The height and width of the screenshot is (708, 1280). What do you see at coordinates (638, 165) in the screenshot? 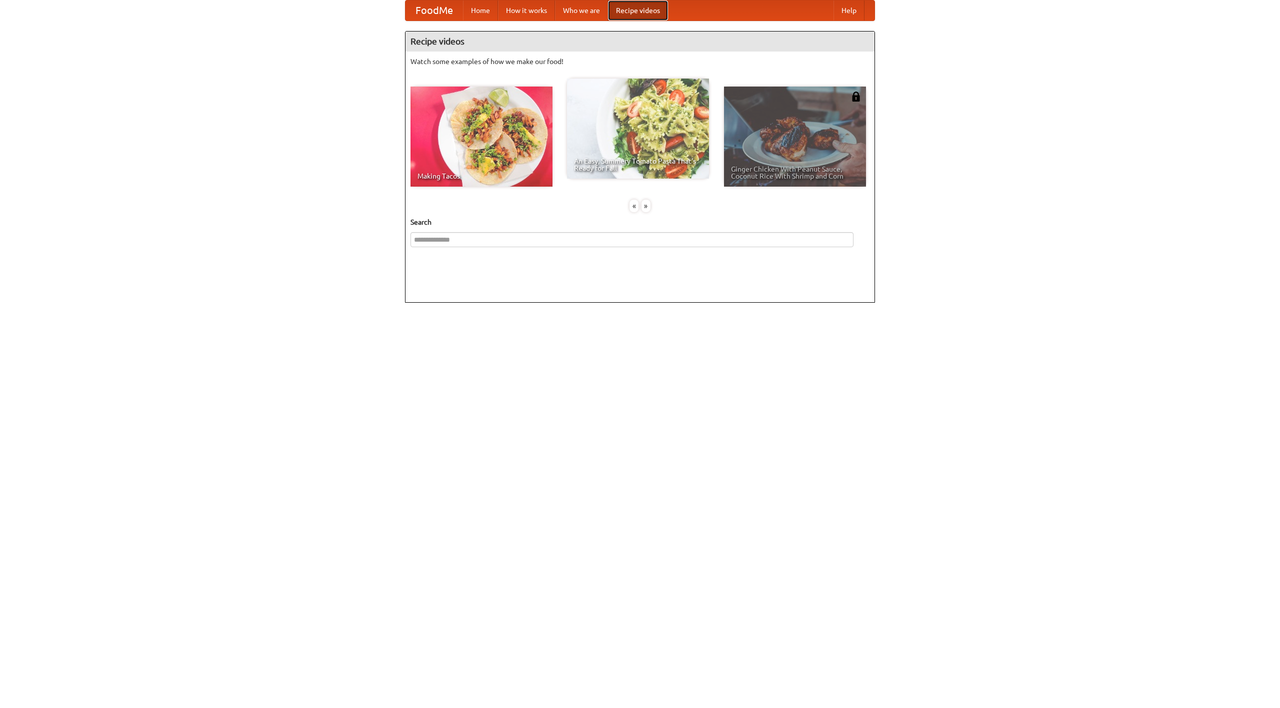
I see `span: An Easy, Summery Tomato Pasta That's Ready for Fall` at bounding box center [638, 165].